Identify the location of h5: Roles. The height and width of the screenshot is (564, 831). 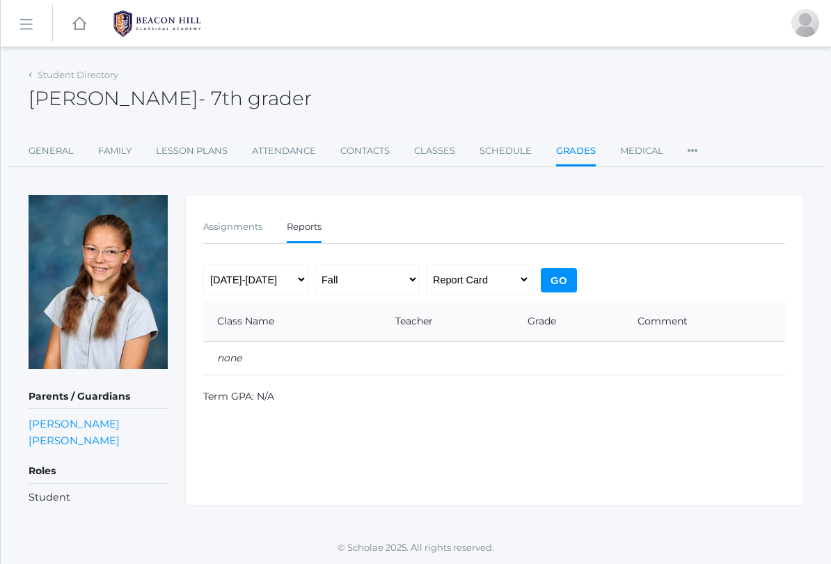
(98, 471).